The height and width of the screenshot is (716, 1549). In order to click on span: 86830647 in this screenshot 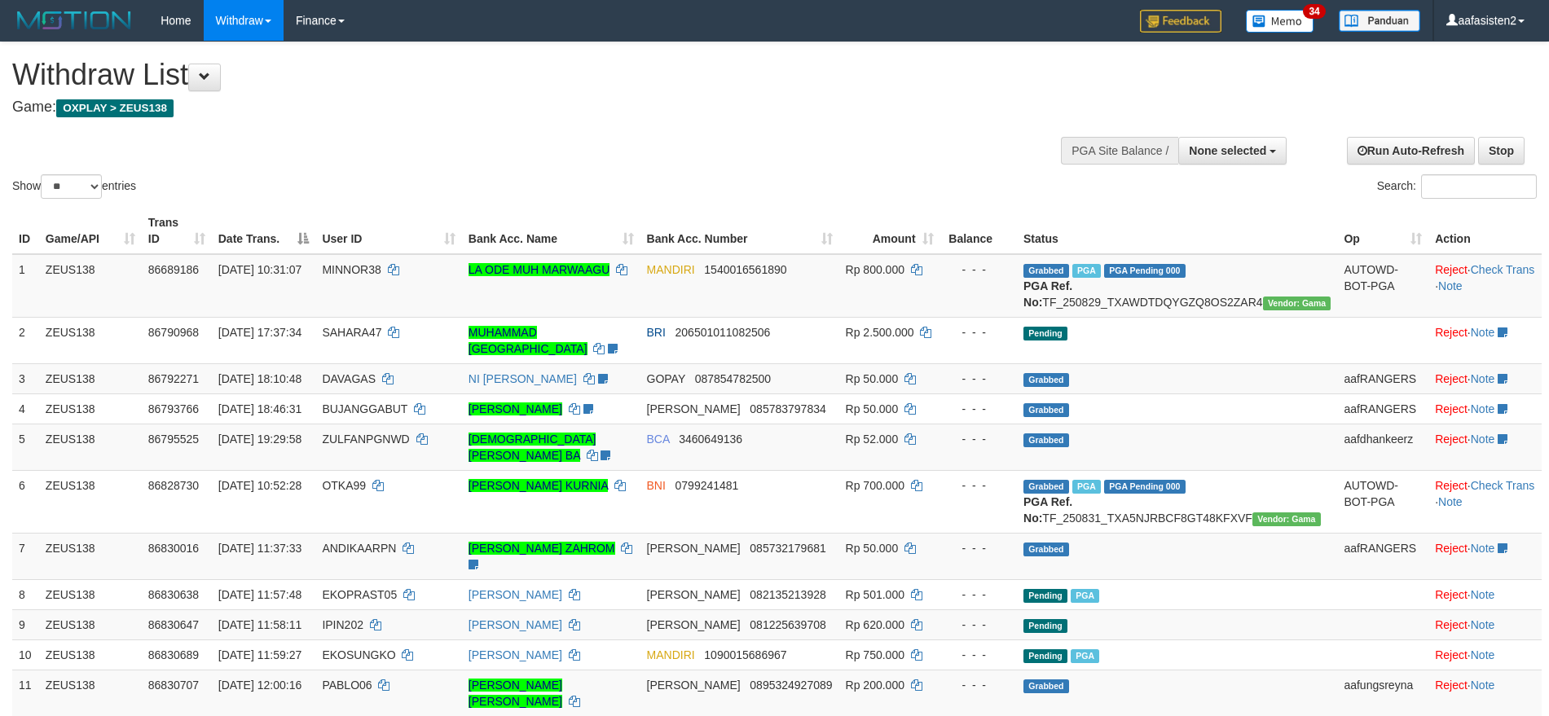, I will do `click(174, 625)`.